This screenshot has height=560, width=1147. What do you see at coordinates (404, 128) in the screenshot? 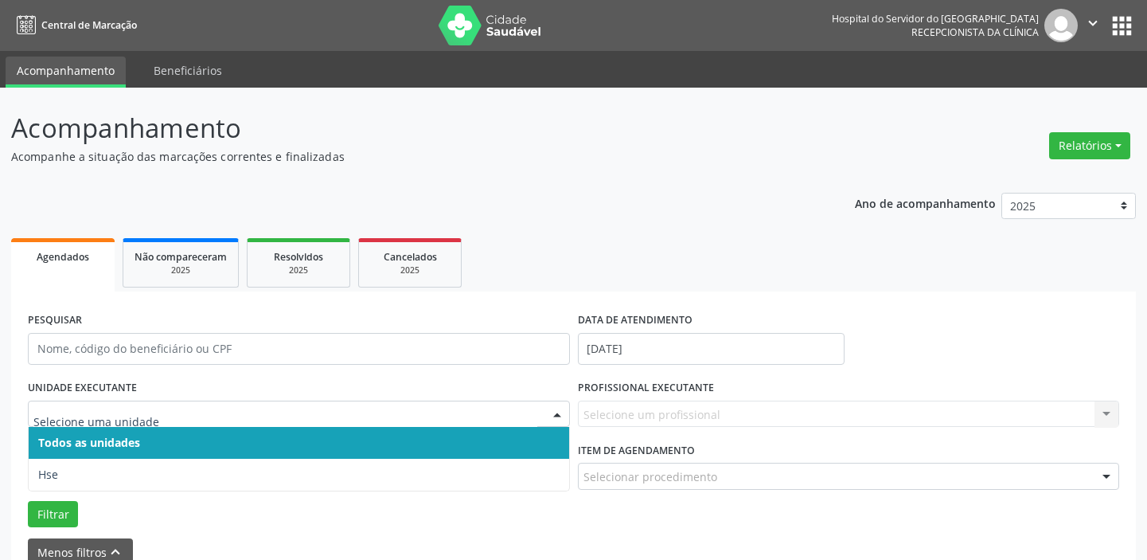
I see `p: Acompanhamento` at bounding box center [404, 128].